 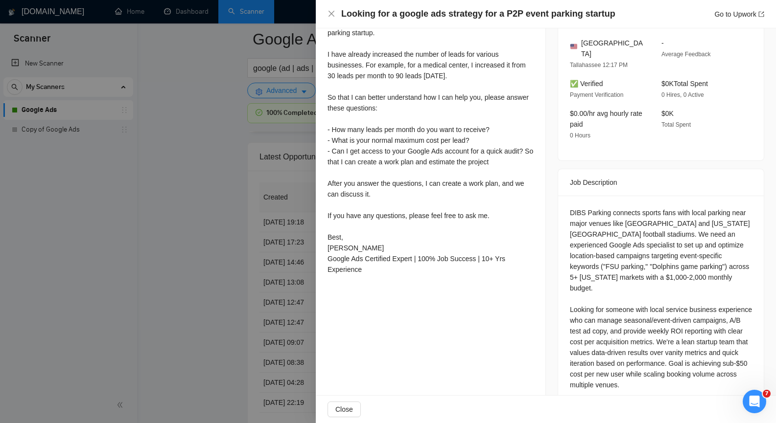 I want to click on span: $0K, so click(x=667, y=114).